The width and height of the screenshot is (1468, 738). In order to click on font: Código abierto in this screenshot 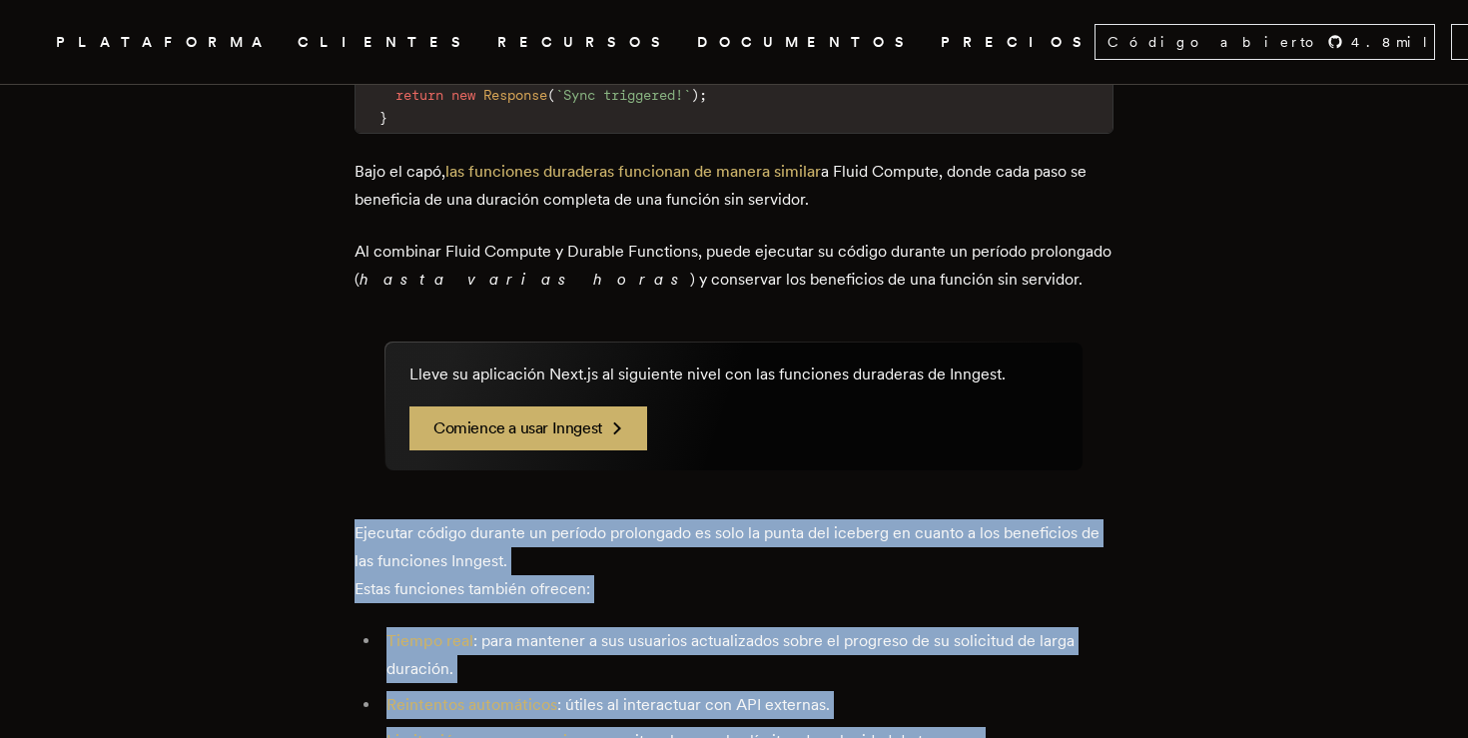, I will do `click(1213, 42)`.